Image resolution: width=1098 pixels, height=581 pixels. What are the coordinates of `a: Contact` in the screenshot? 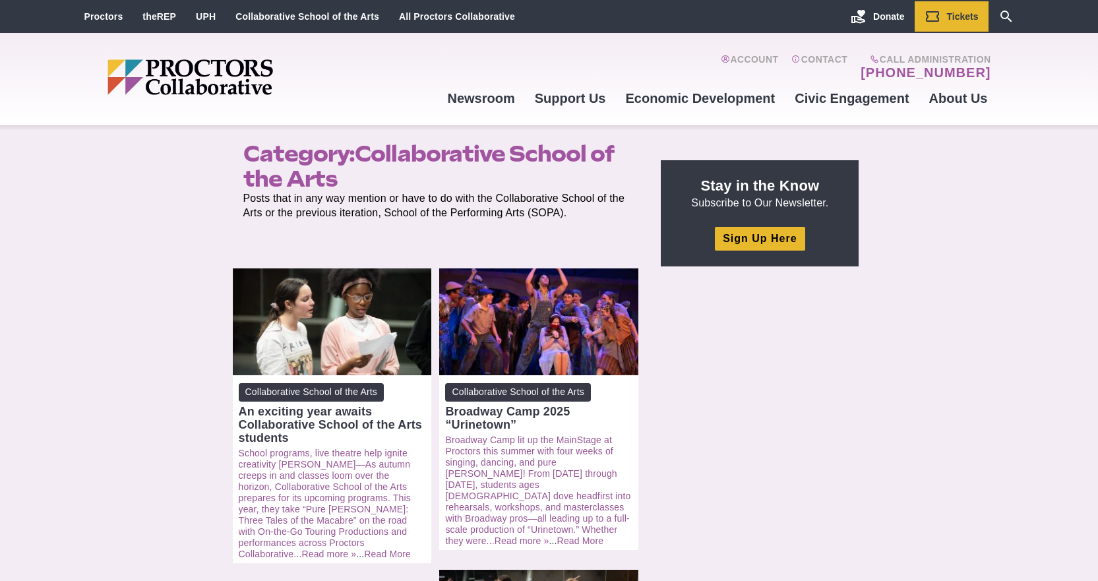 It's located at (819, 67).